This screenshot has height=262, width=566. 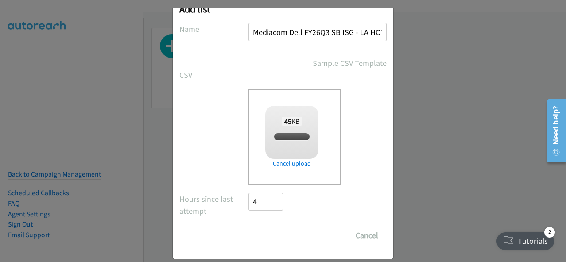 I want to click on h2: Add list, so click(x=283, y=9).